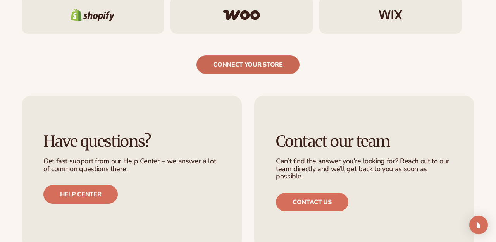  What do you see at coordinates (248, 65) in the screenshot?
I see `a: connect your store` at bounding box center [248, 65].